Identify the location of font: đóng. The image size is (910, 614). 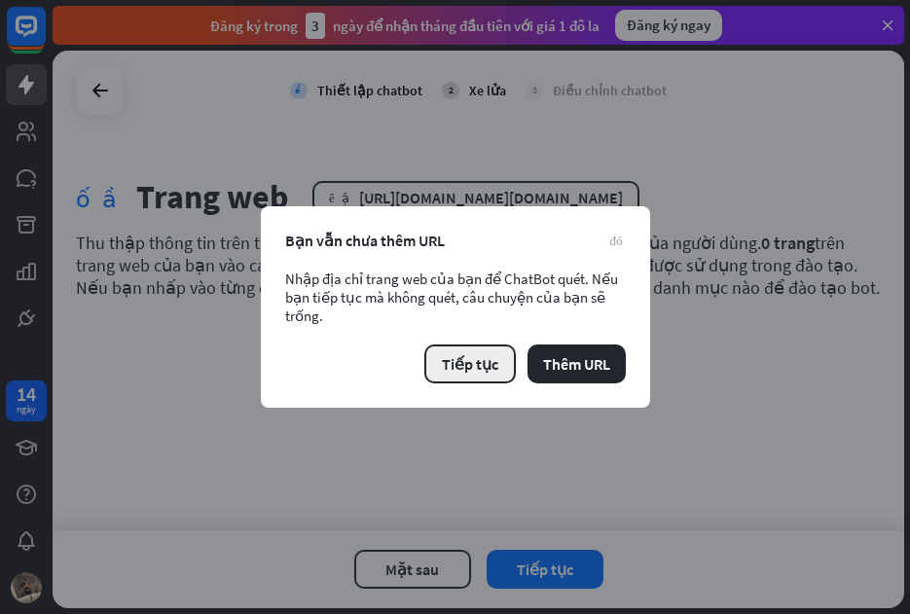
(616, 240).